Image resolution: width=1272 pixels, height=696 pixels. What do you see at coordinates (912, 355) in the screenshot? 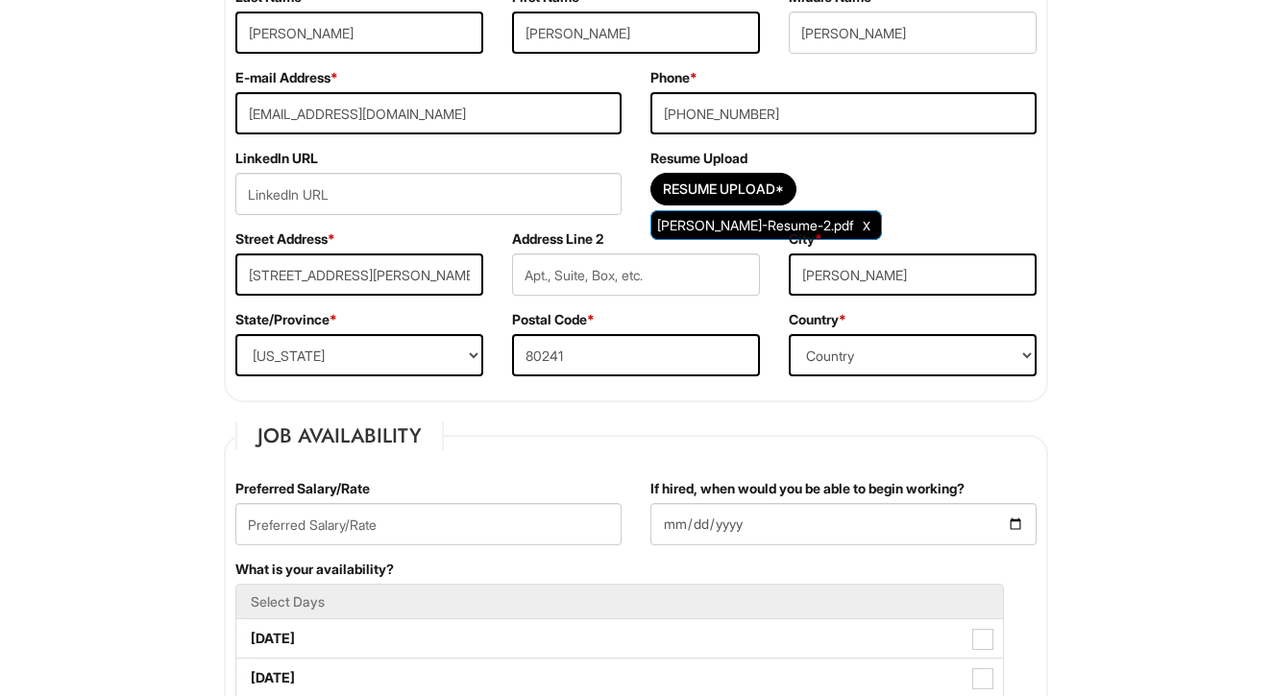
I see `select: Country` at bounding box center [912, 355].